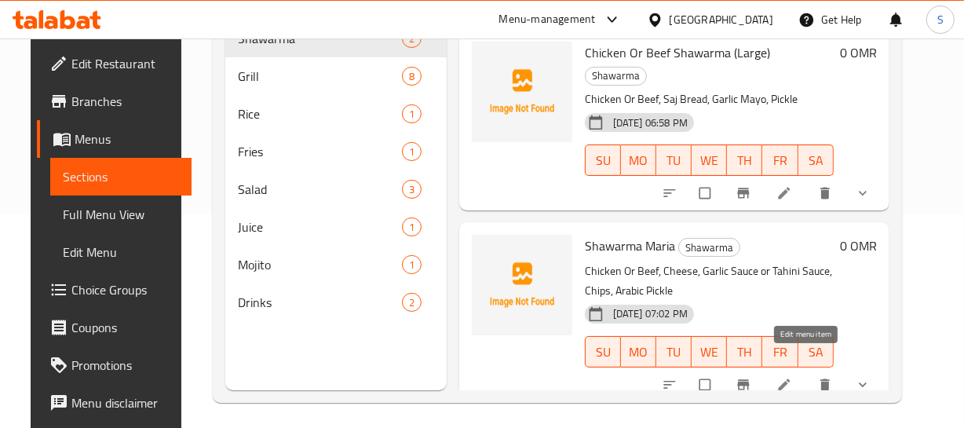  Describe the element at coordinates (114, 64) in the screenshot. I see `a: Edit Restaurant` at that location.